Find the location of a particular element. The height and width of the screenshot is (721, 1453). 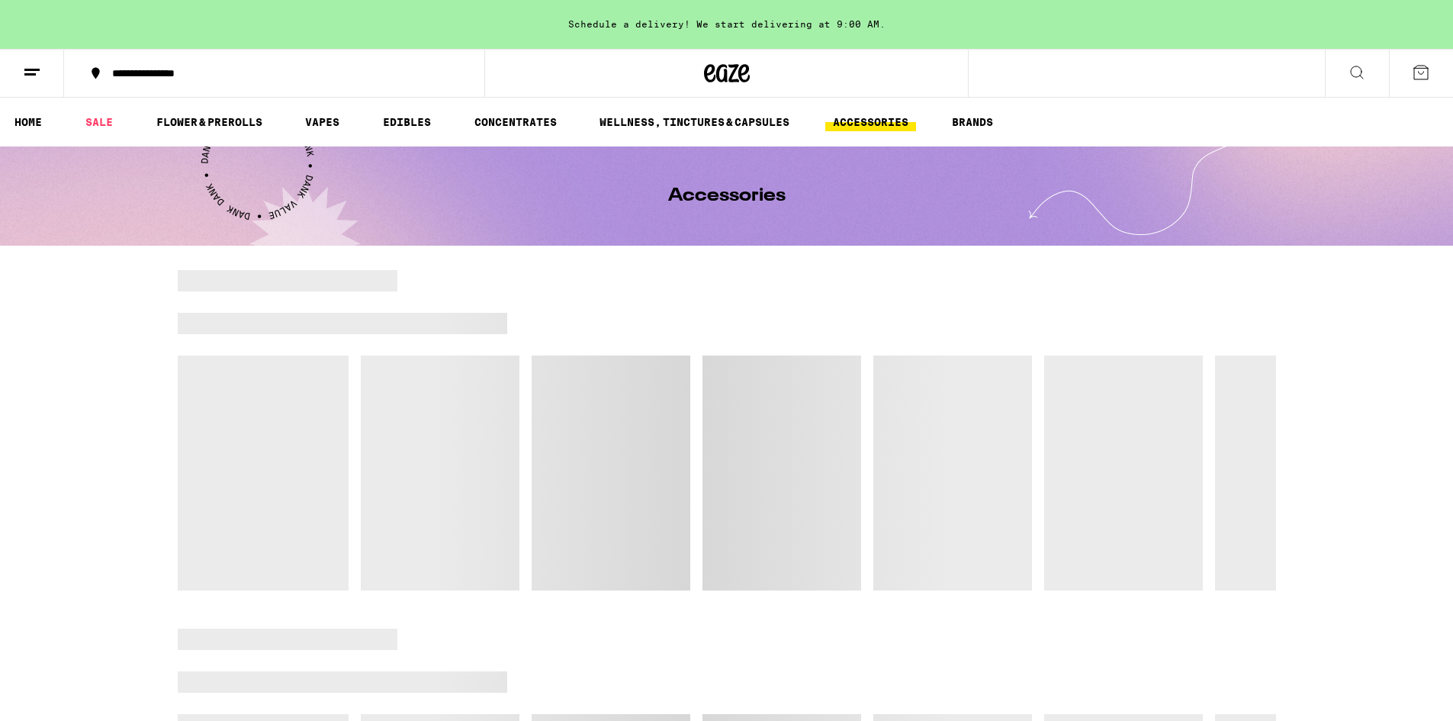

a: VAPES is located at coordinates (322, 122).